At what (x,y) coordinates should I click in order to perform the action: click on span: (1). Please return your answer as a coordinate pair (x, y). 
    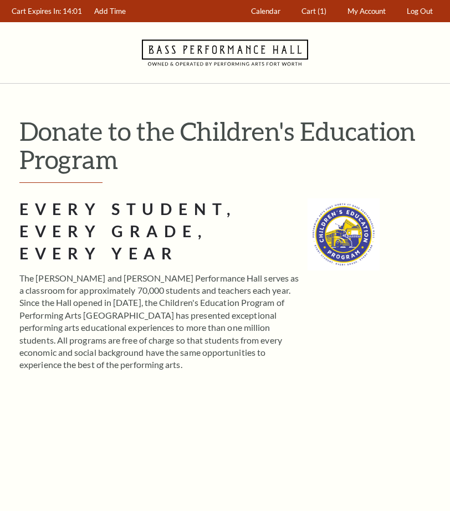
    Looking at the image, I should click on (322, 11).